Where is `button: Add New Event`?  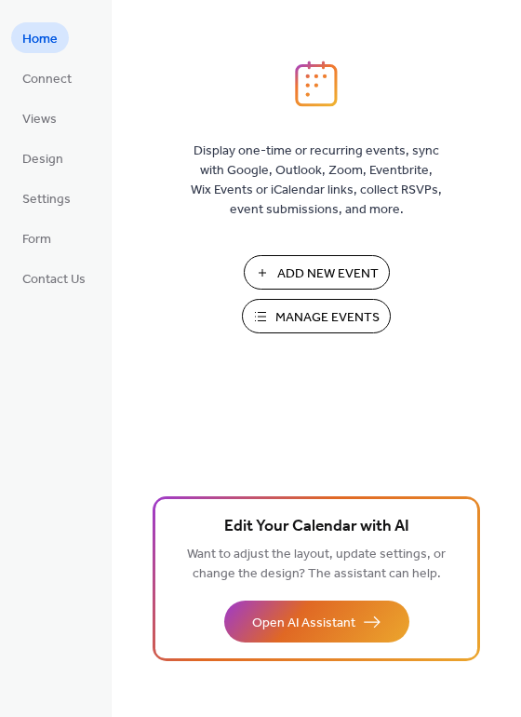
button: Add New Event is located at coordinates (316, 272).